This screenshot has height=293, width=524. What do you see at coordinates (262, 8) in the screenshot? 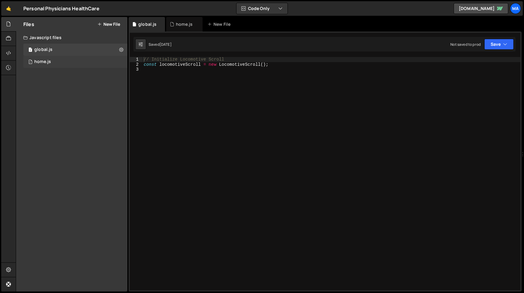
I see `button: Code Only` at bounding box center [262, 8].